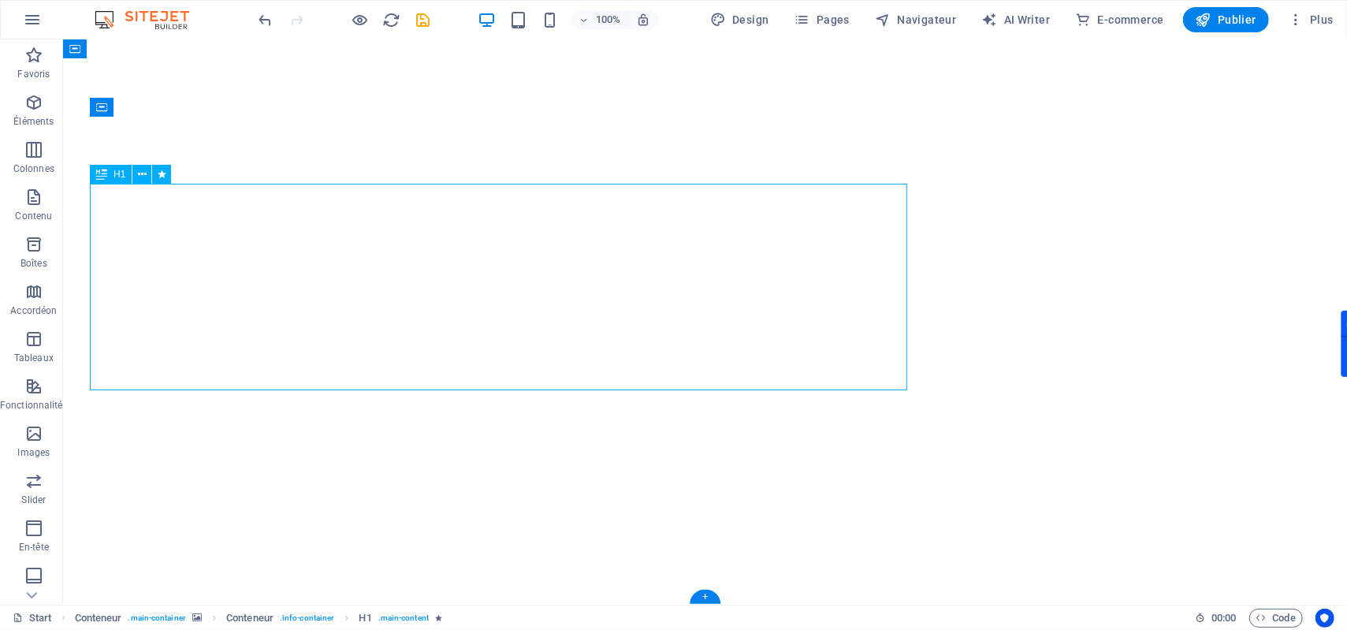 The width and height of the screenshot is (1347, 630). What do you see at coordinates (1226, 20) in the screenshot?
I see `button: Publier` at bounding box center [1226, 20].